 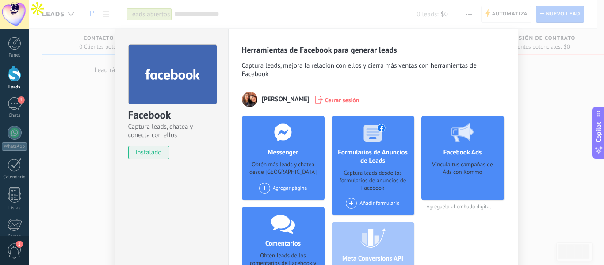 I want to click on span: Copilot, so click(x=599, y=132).